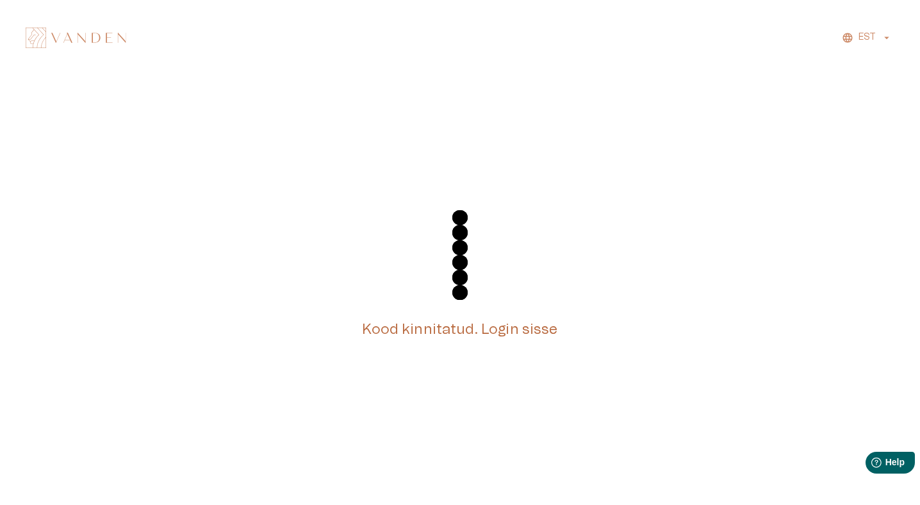 This screenshot has width=920, height=505. I want to click on img: Vanden logo, so click(76, 38).